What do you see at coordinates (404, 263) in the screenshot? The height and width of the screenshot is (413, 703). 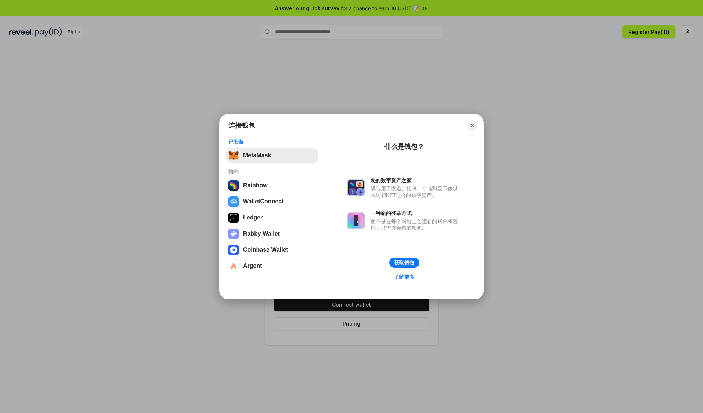 I see `button: 获取钱包` at bounding box center [404, 263].